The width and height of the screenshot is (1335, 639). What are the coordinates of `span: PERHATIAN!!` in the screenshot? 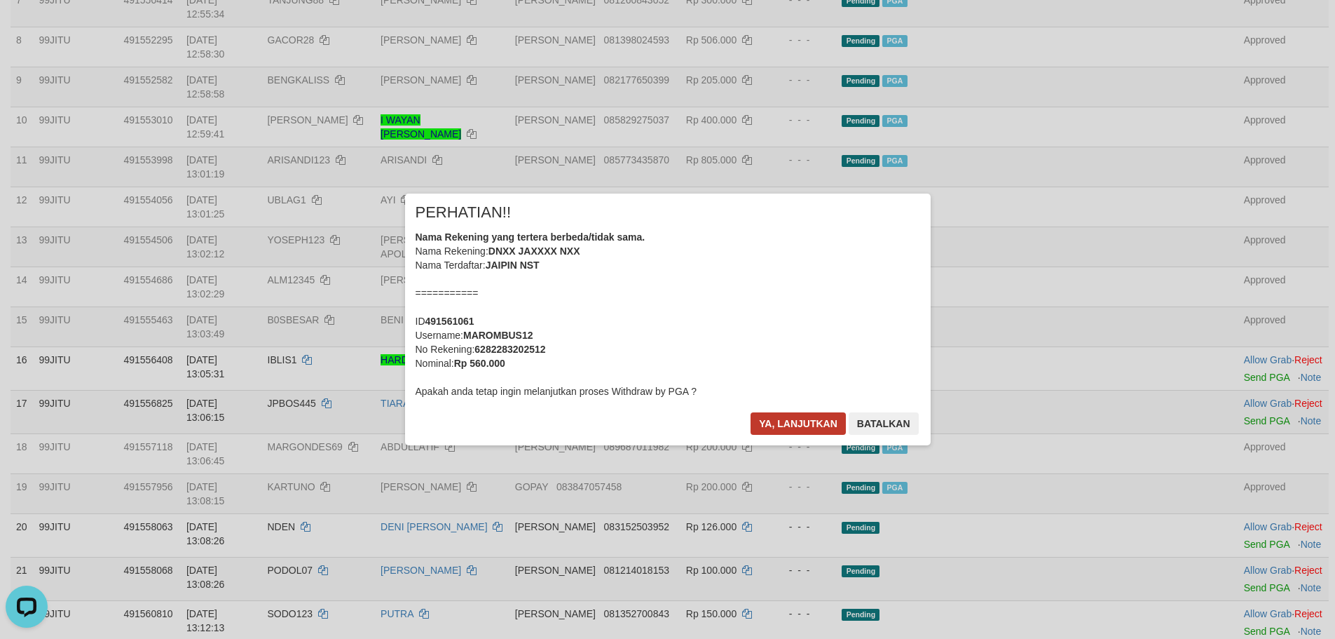 It's located at (463, 212).